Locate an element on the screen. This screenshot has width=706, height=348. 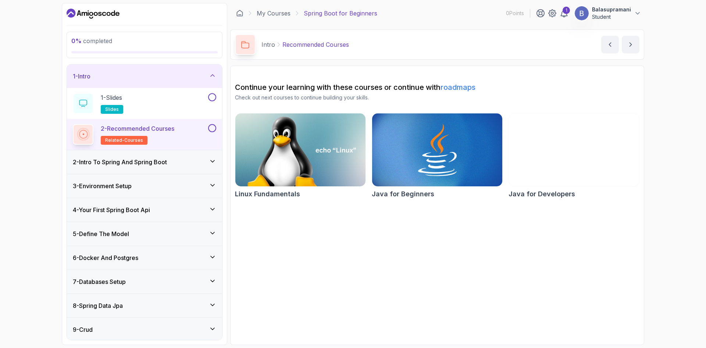
p: Spring Boot for Beginners is located at coordinates (341, 13).